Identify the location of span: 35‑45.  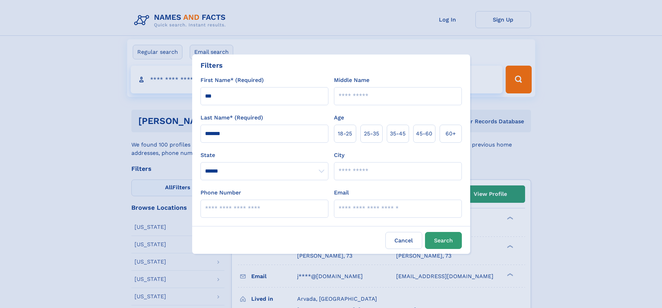
(398, 134).